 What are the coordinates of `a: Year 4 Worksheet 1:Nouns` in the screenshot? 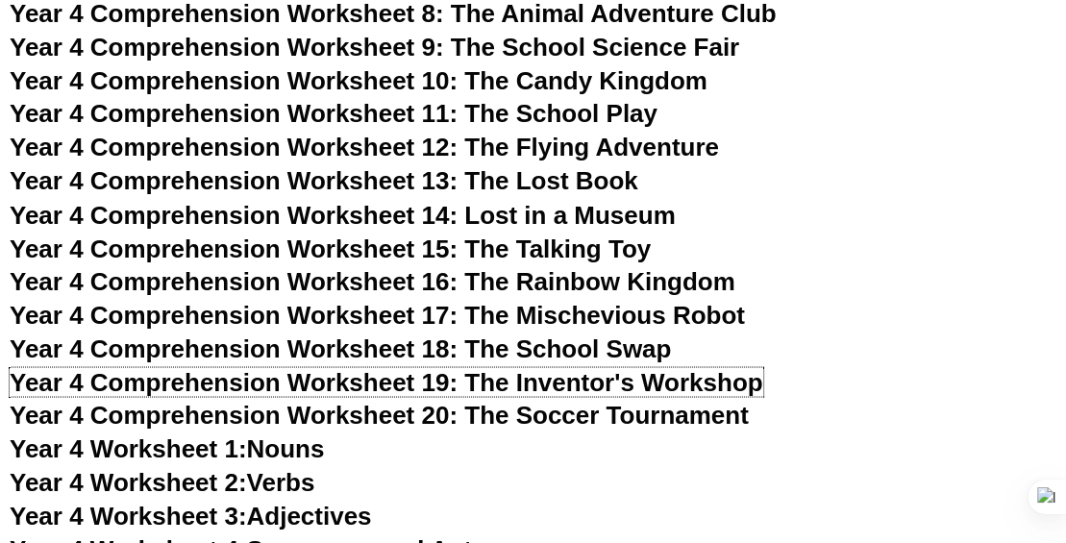 It's located at (166, 448).